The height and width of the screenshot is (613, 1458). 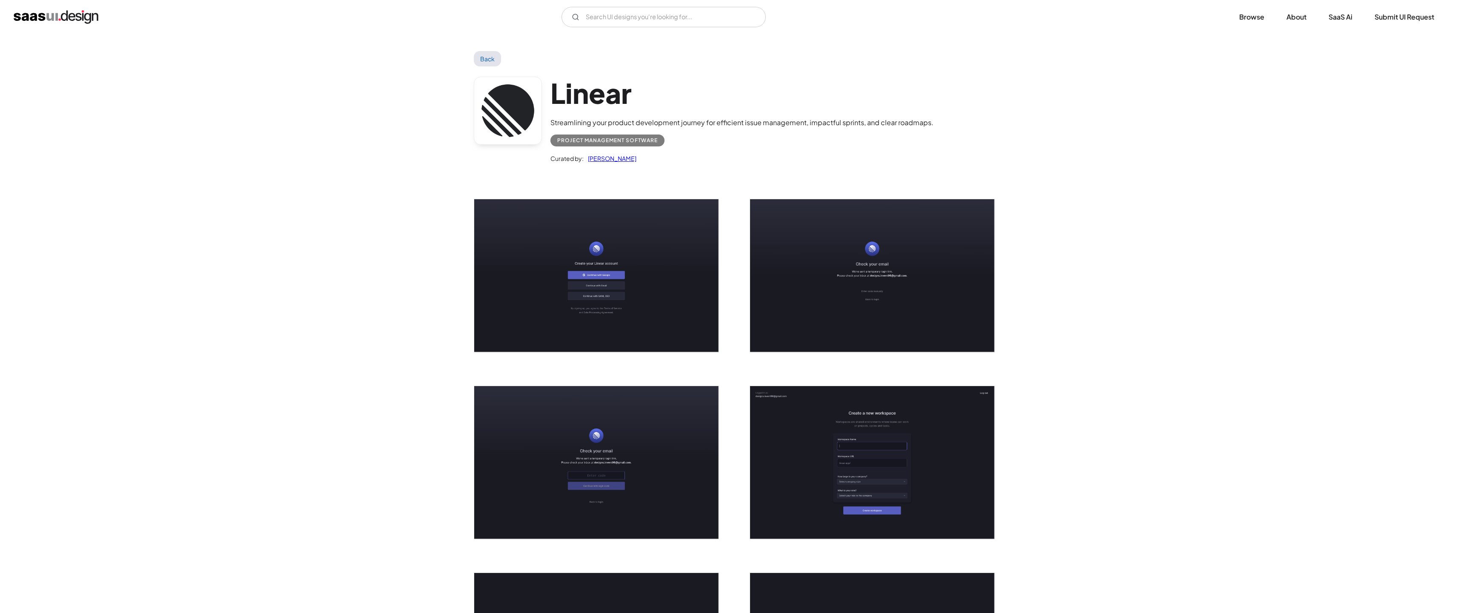 What do you see at coordinates (1340, 17) in the screenshot?
I see `a: SaaS Ai` at bounding box center [1340, 17].